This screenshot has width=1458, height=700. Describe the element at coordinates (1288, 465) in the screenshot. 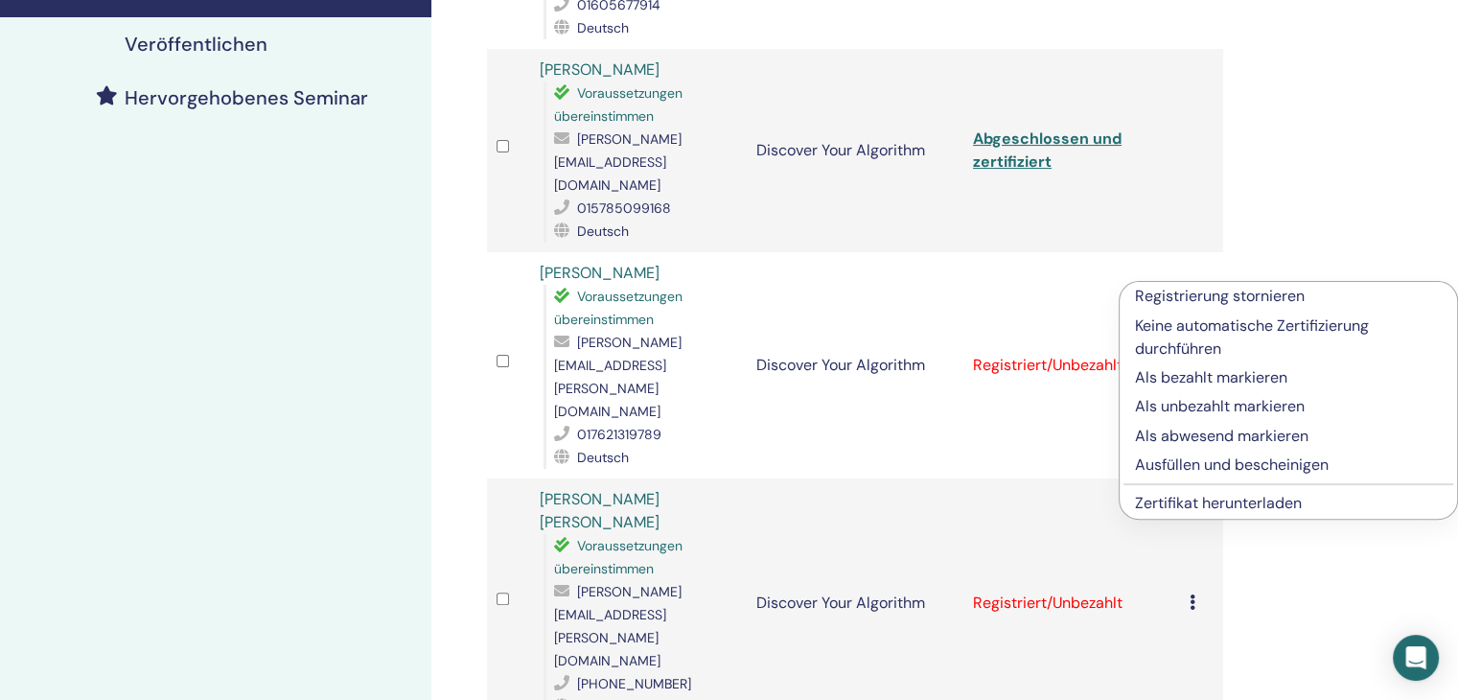

I see `p: Ausfüllen und bescheinigen` at that location.